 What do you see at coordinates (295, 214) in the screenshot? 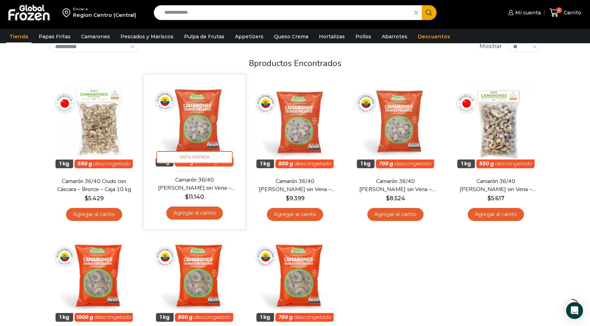
I see `a: Agregar al carrito: “Camarón 36/40 Crudo Pelado sin Vena - Gold - Caja 10 kg”` at bounding box center [295, 214].